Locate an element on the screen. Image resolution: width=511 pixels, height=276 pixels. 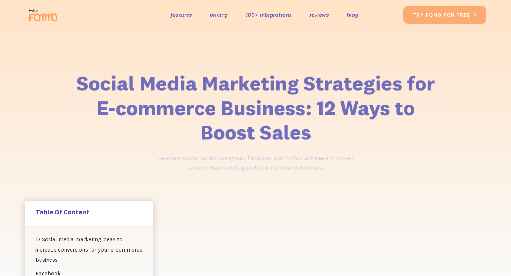
h1: Social Media Marketing Strategies for E-commerce Business: 12 Ways to Boost Sales is located at coordinates (255, 107).